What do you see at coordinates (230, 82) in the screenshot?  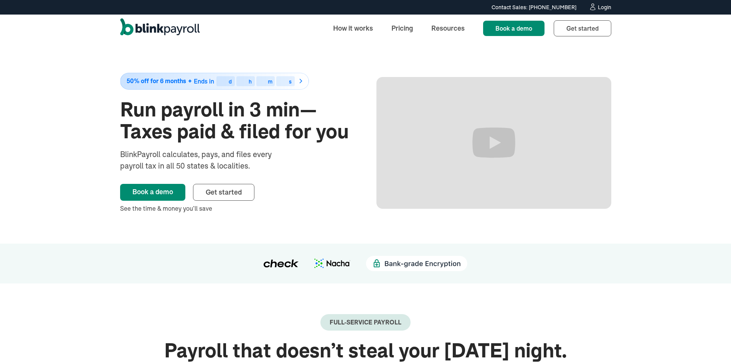 I see `div: d` at bounding box center [230, 82].